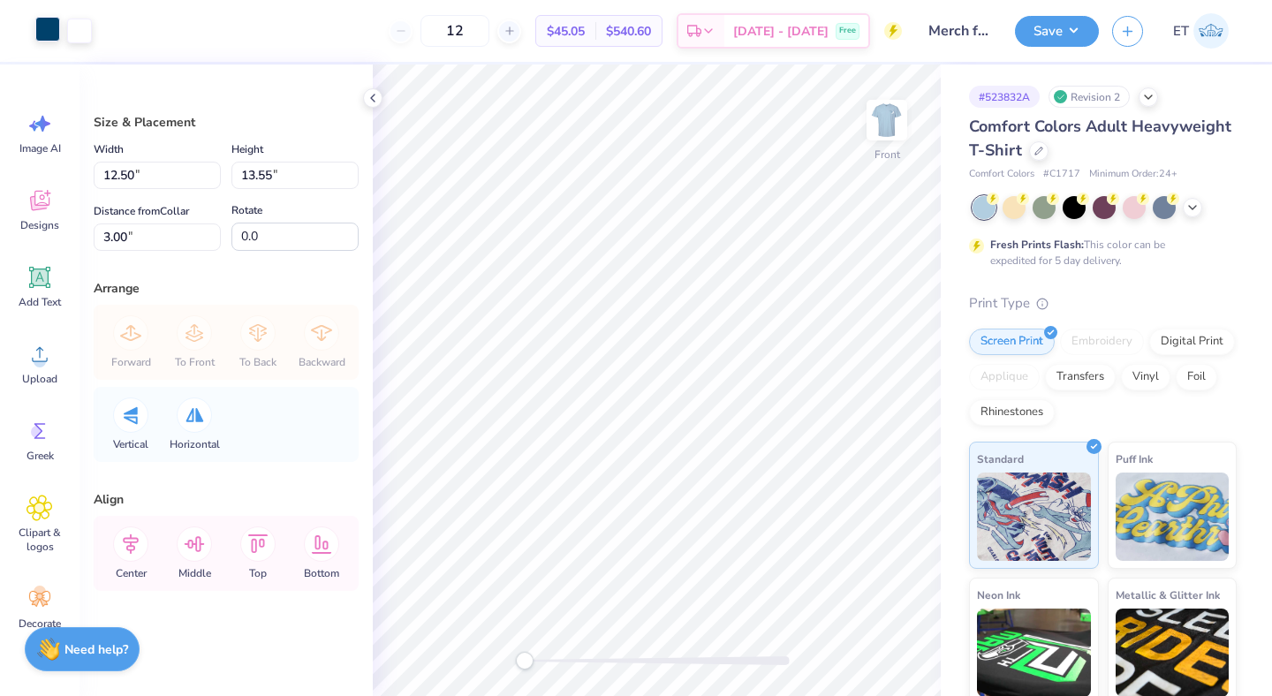  Describe the element at coordinates (1080, 377) in the screenshot. I see `div: Transfers` at that location.